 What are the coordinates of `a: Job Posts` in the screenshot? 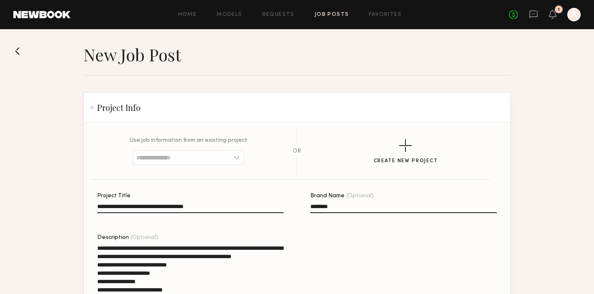 It's located at (332, 15).